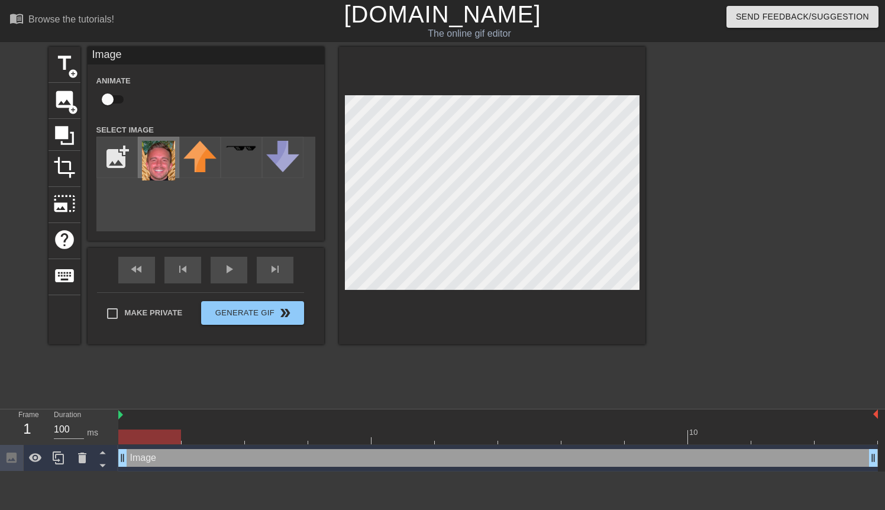 This screenshot has height=510, width=885. What do you see at coordinates (67, 415) in the screenshot?
I see `label: Duration` at bounding box center [67, 415].